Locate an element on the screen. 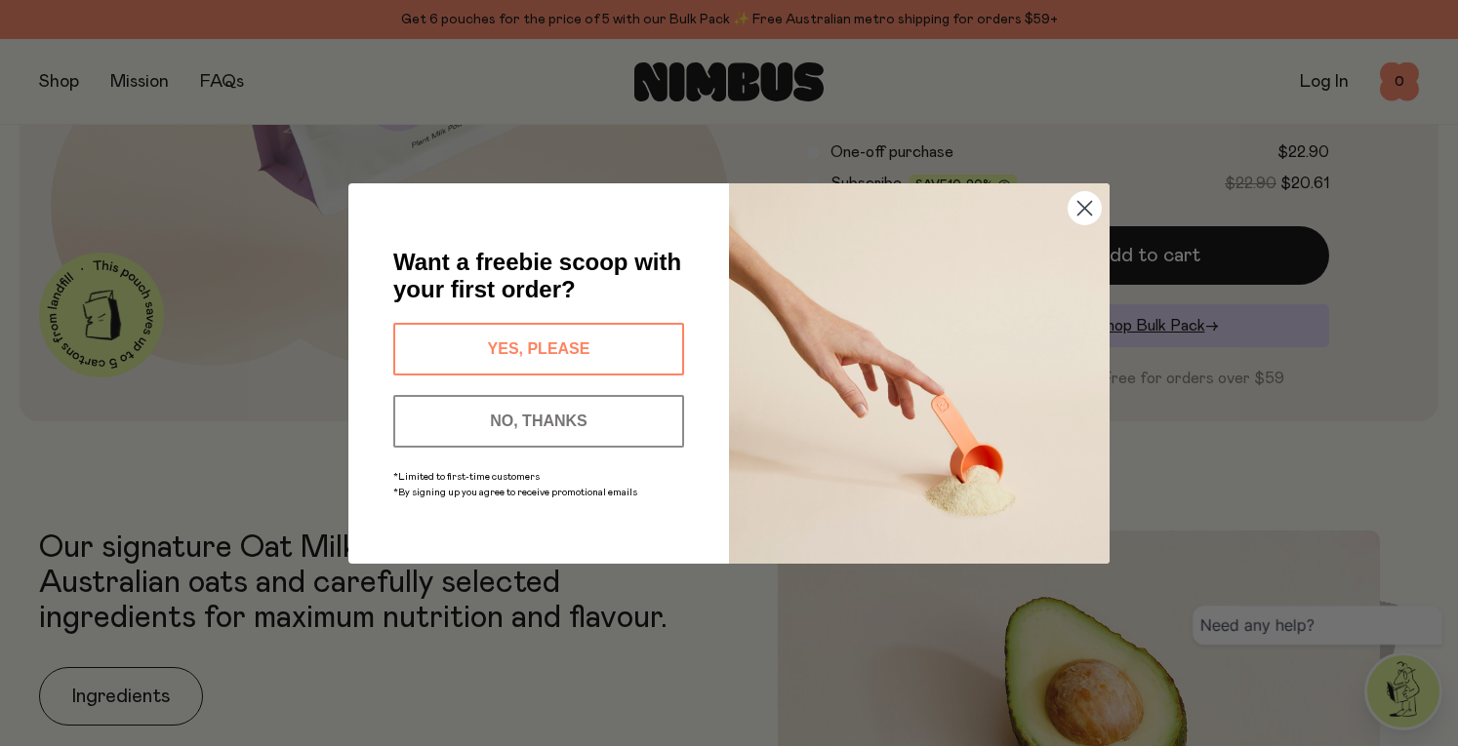 The width and height of the screenshot is (1458, 746). button: NO, THANKS is located at coordinates (539, 421).